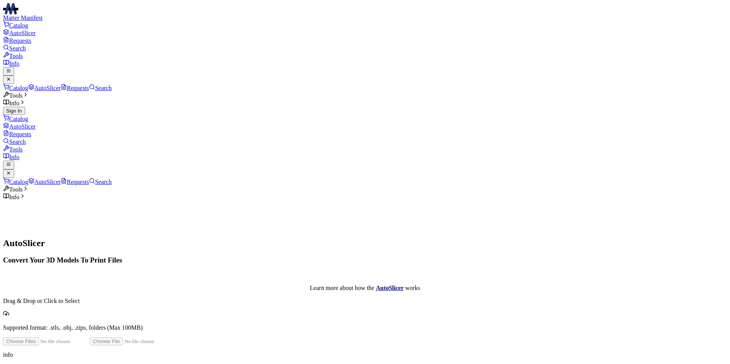  What do you see at coordinates (23, 18) in the screenshot?
I see `span: Matter Manifest` at bounding box center [23, 18].